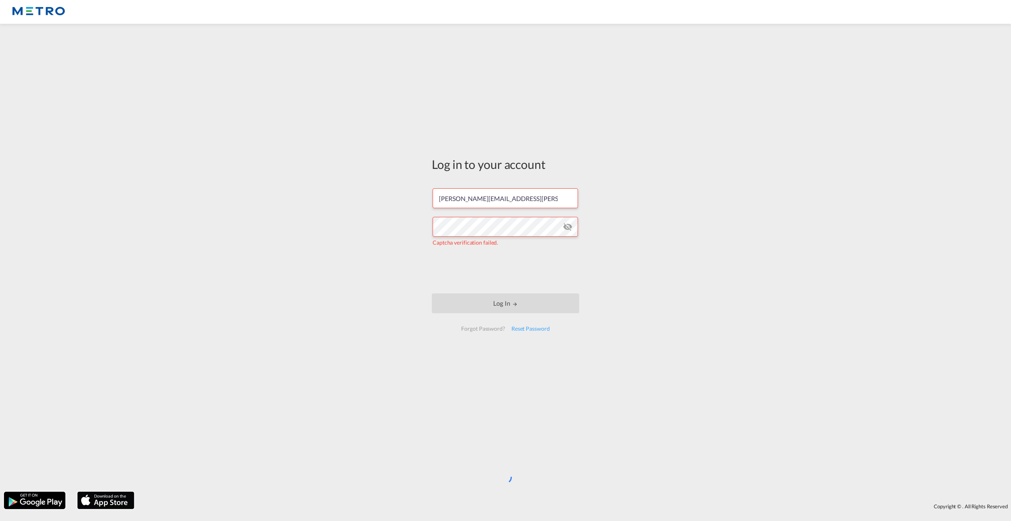  Describe the element at coordinates (531, 329) in the screenshot. I see `div: Reset Password` at that location.